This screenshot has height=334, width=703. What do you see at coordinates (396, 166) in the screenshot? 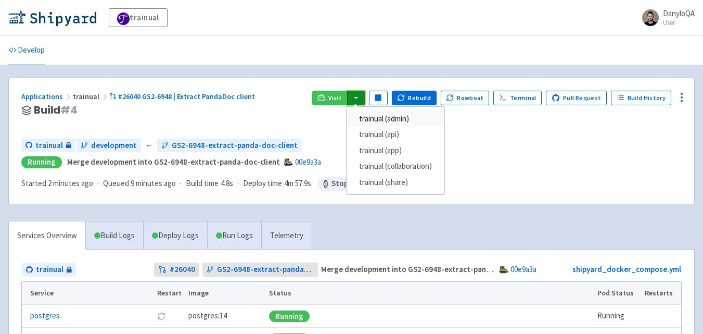
I see `a: trainual (collaboration)` at bounding box center [396, 166].